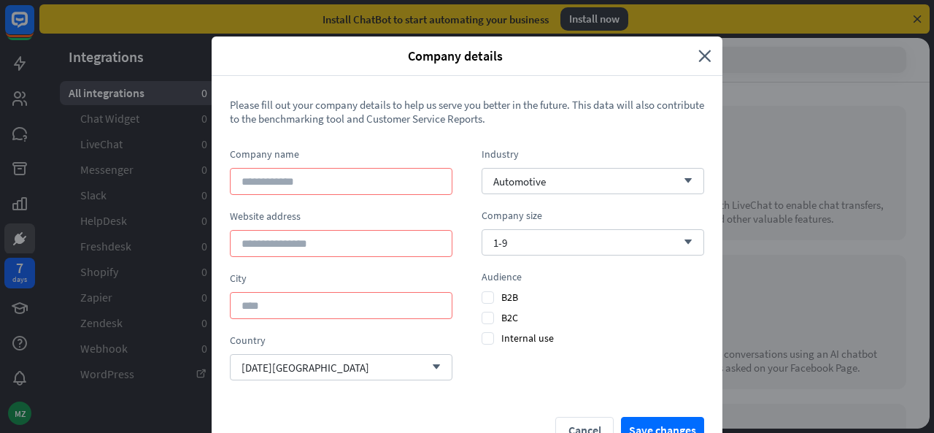 The height and width of the screenshot is (433, 934). Describe the element at coordinates (705, 55) in the screenshot. I see `i: close` at that location.